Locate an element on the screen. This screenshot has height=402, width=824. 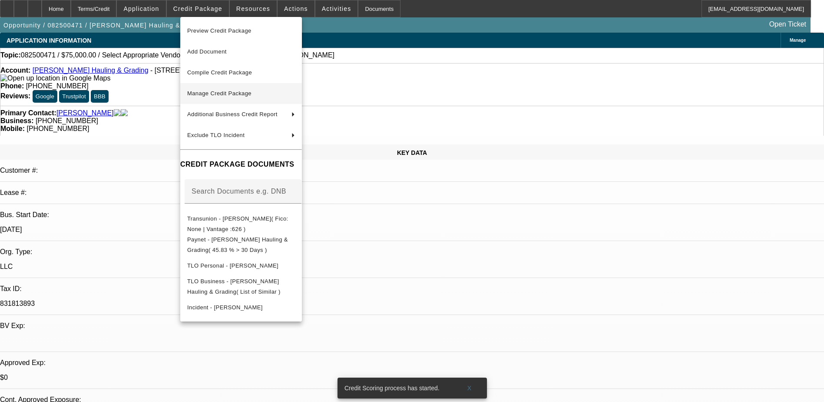
button: TLO Business - Goode's Hauling & Grading( List of Similar ) is located at coordinates (241, 286).